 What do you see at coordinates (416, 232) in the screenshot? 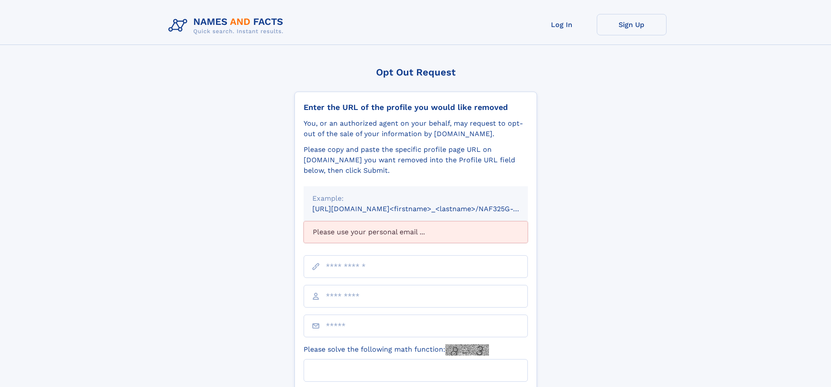
I see `div: Please use your personal email ...` at bounding box center [416, 232].